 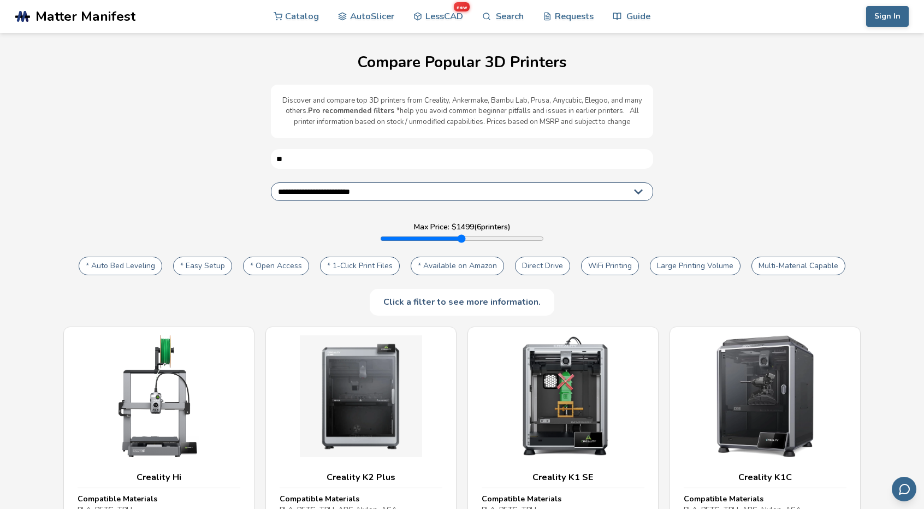 I want to click on span: new, so click(x=462, y=7).